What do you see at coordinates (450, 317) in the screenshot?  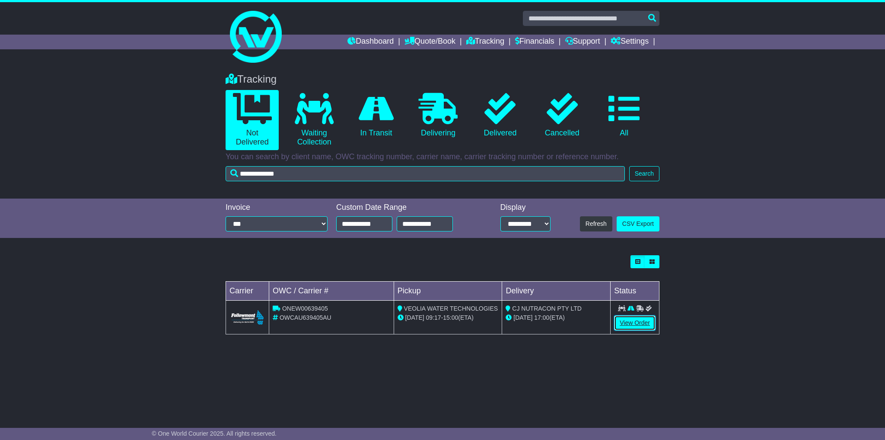 I see `span: 15:00` at bounding box center [450, 317].